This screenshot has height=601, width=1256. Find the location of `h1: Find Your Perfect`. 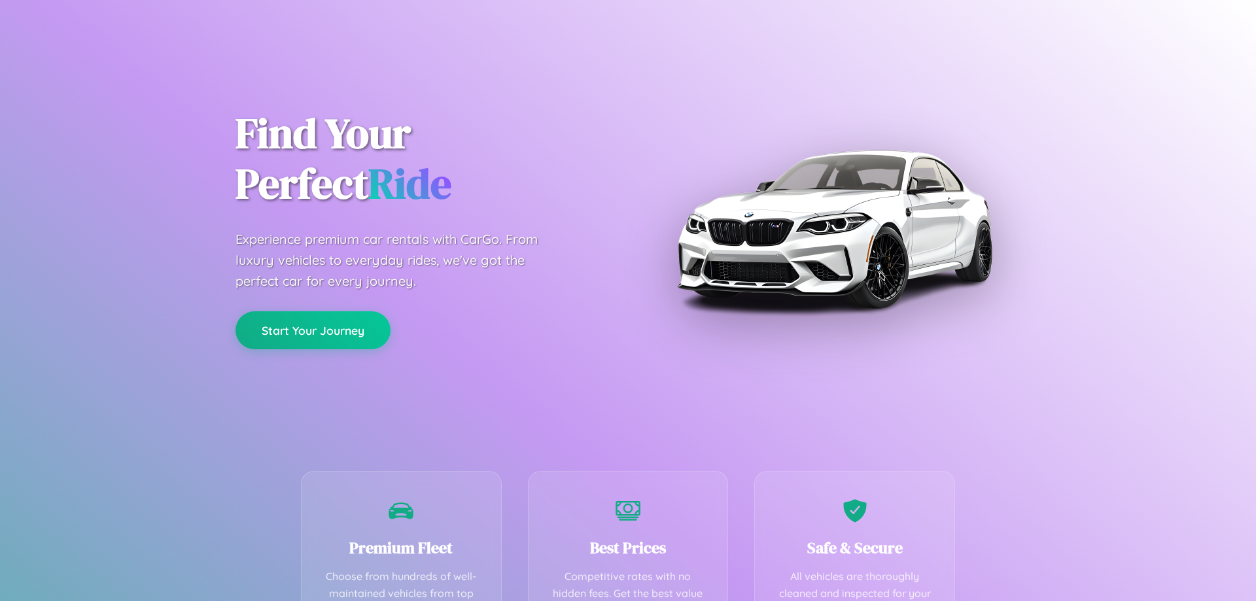

h1: Find Your Perfect is located at coordinates (422, 159).